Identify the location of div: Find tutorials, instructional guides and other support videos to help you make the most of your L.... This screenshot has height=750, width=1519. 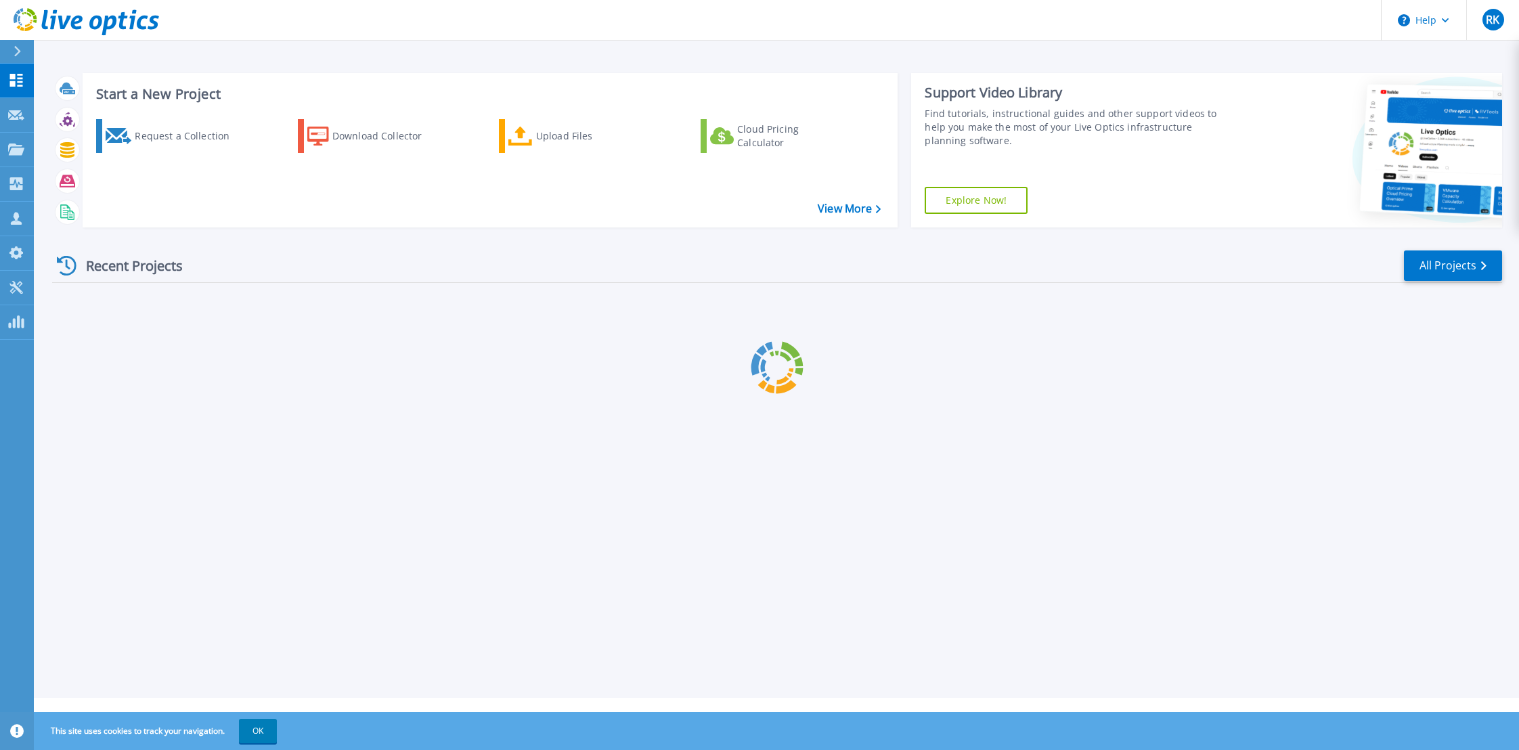
(1076, 127).